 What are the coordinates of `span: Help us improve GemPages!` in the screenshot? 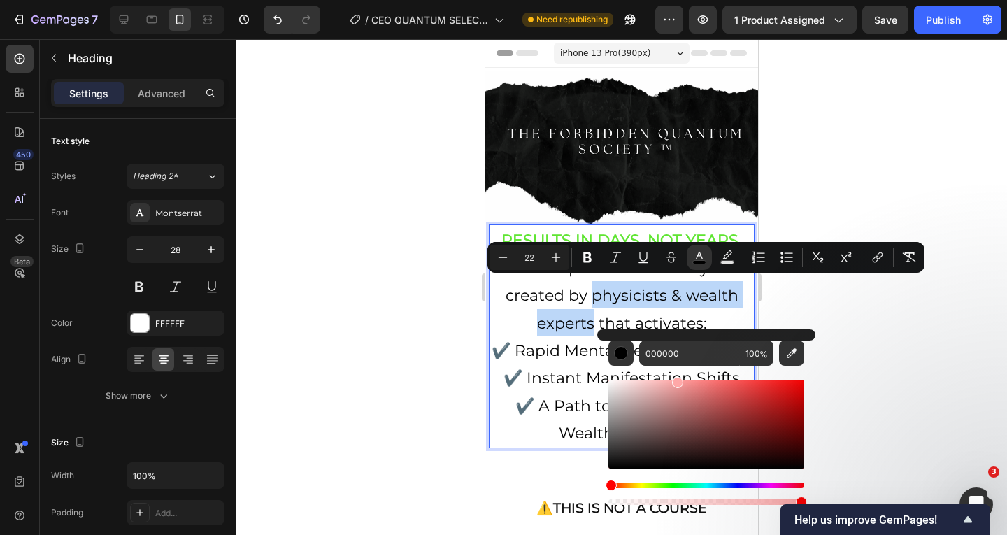 It's located at (877, 519).